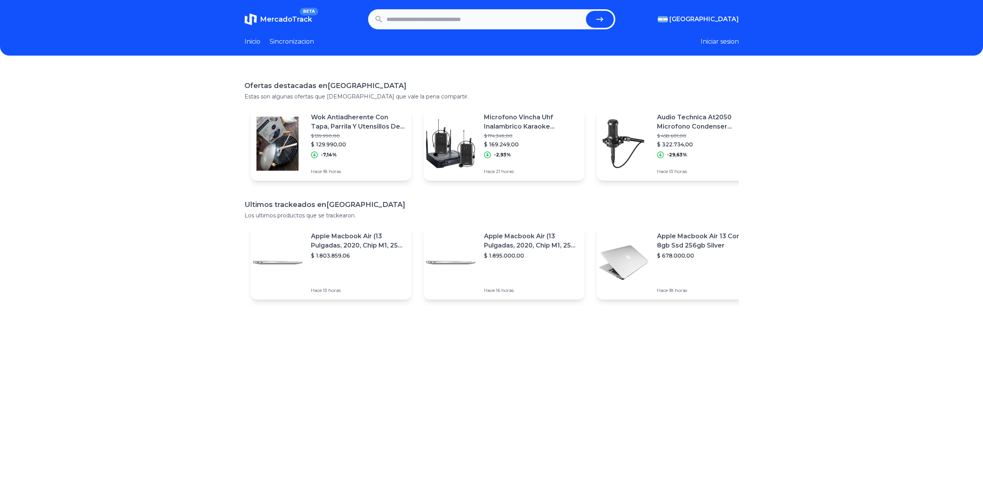  I want to click on p: -2,93%, so click(502, 155).